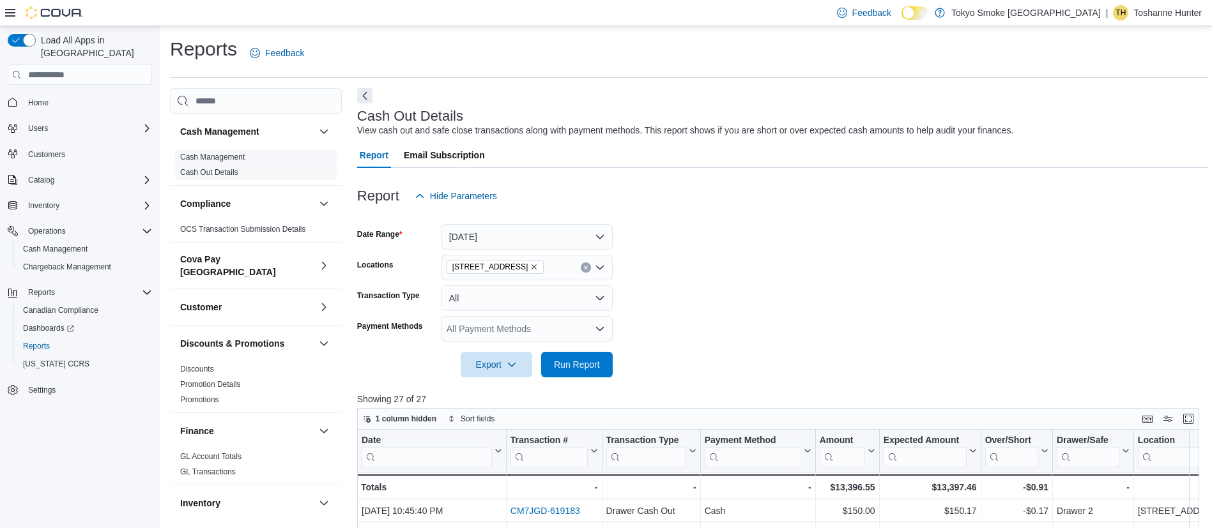 The height and width of the screenshot is (528, 1212). I want to click on div: Drawer Cash Out, so click(650, 512).